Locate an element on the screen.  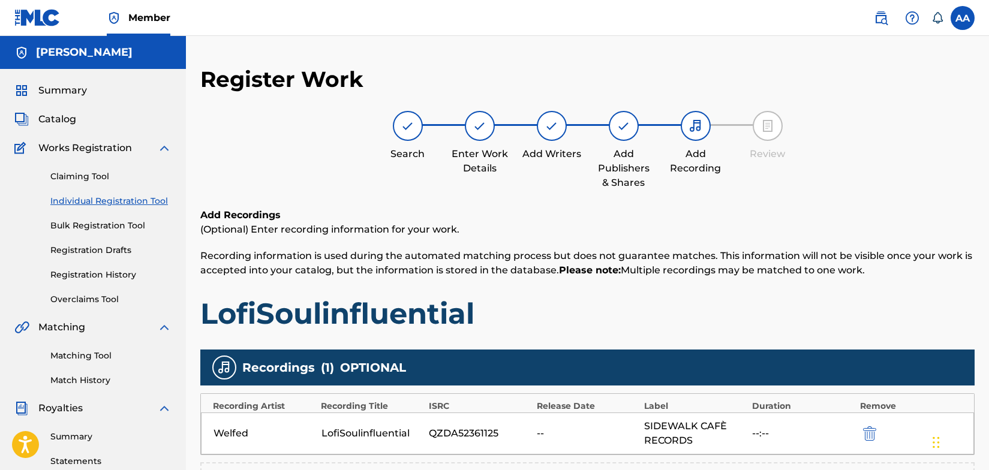
img: 12a2ab48e56ec057fbd8.svg is located at coordinates (869, 433).